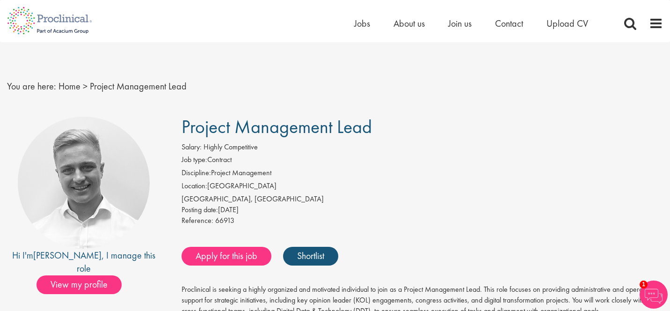 This screenshot has width=670, height=311. Describe the element at coordinates (196, 173) in the screenshot. I see `label: Discipline:` at that location.